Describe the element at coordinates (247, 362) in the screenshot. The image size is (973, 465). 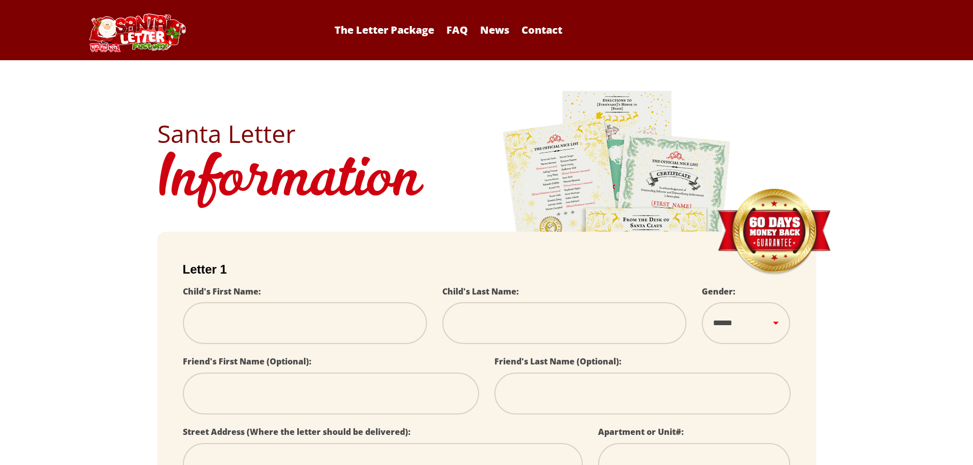
I see `label: Friend's First Name (Optional):` at that location.